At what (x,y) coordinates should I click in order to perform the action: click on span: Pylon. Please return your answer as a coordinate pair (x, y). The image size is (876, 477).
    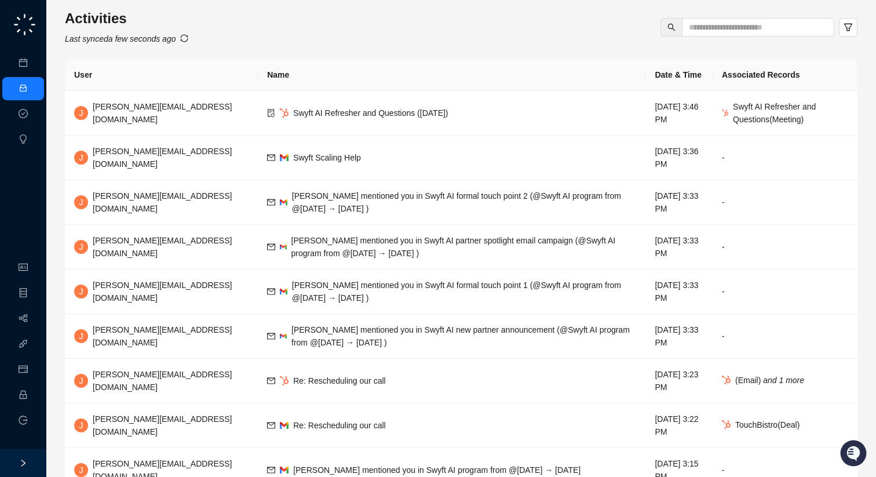
    Looking at the image, I should click on (127, 195).